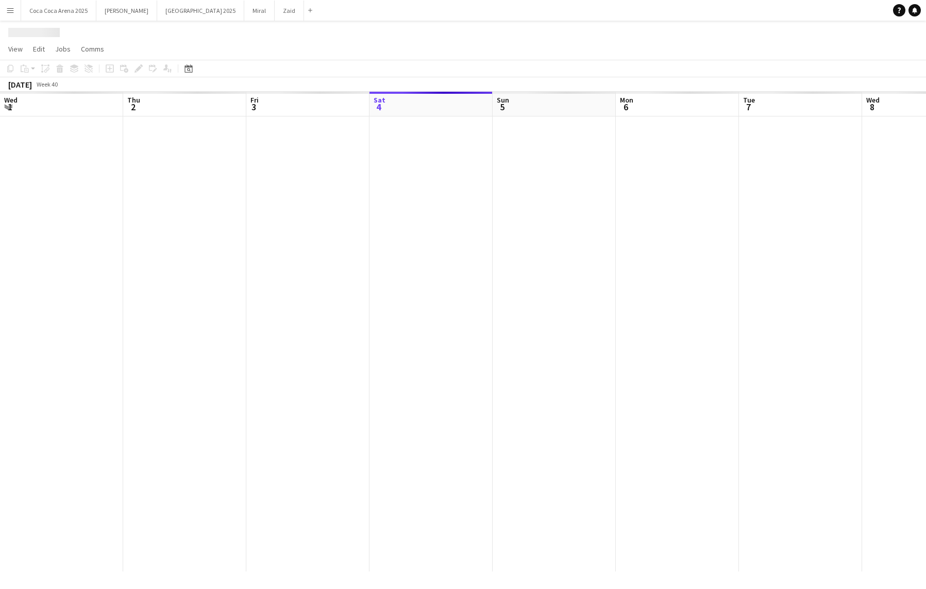 Image resolution: width=926 pixels, height=589 pixels. What do you see at coordinates (15, 49) in the screenshot?
I see `span: View` at bounding box center [15, 49].